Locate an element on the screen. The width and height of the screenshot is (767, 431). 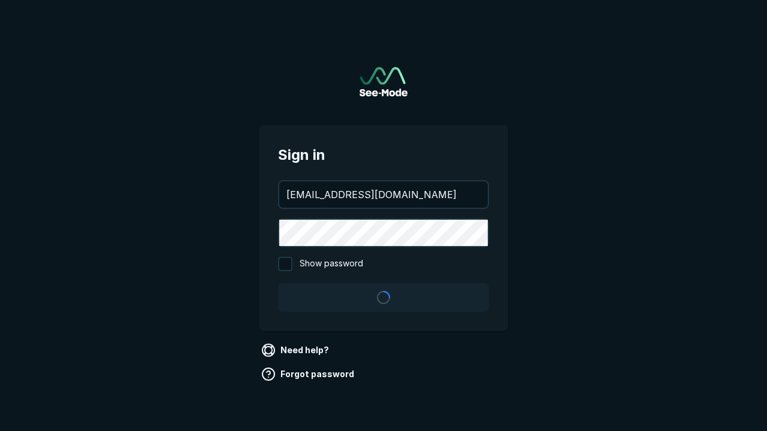
a: Need help? is located at coordinates (296, 351).